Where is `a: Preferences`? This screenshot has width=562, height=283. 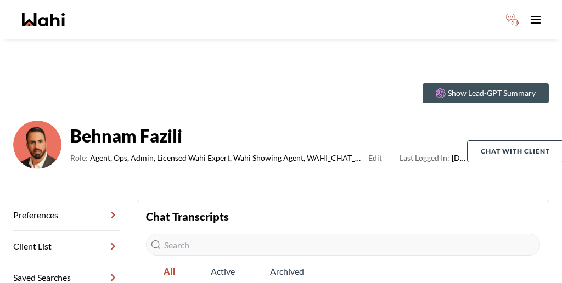
a: Preferences is located at coordinates (66, 215).